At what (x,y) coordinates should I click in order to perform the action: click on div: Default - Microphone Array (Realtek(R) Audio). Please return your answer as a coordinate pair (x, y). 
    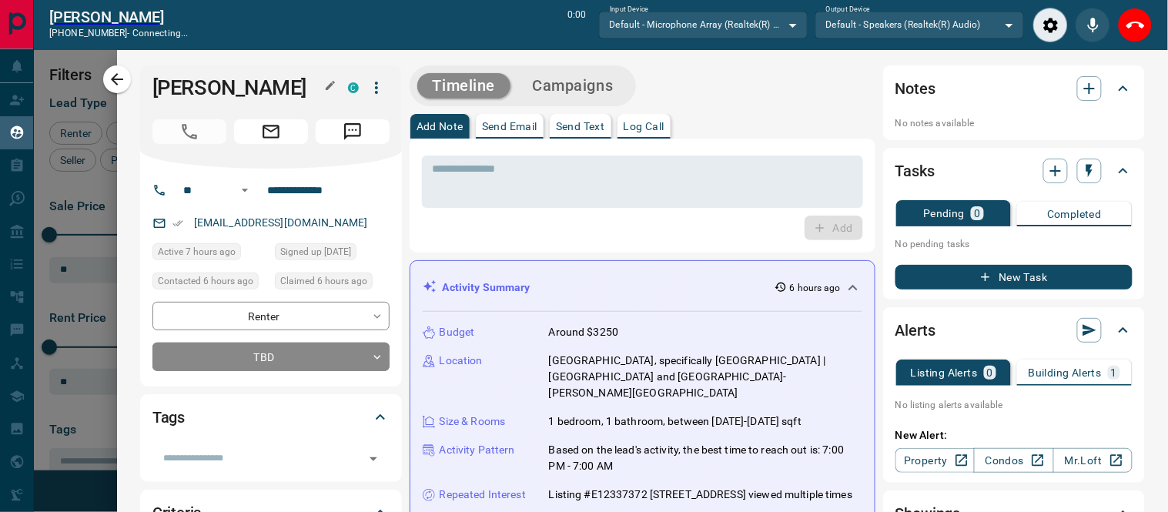
    Looking at the image, I should click on (703, 25).